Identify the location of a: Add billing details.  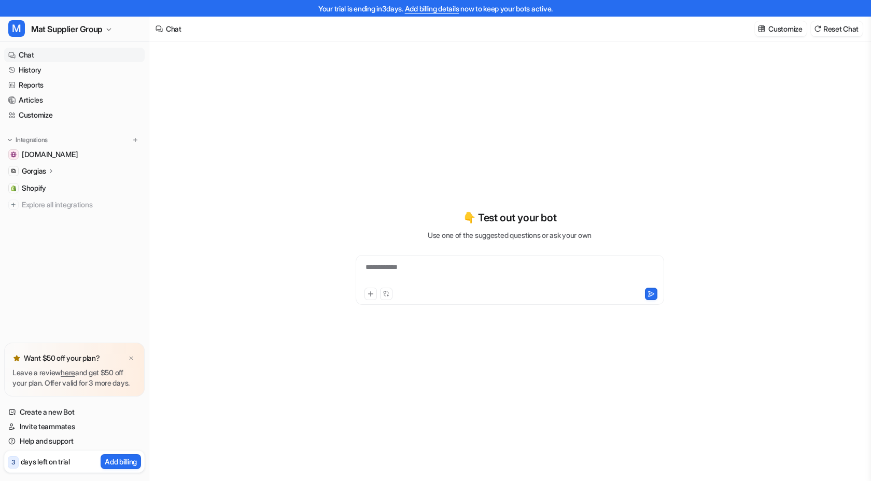
(432, 8).